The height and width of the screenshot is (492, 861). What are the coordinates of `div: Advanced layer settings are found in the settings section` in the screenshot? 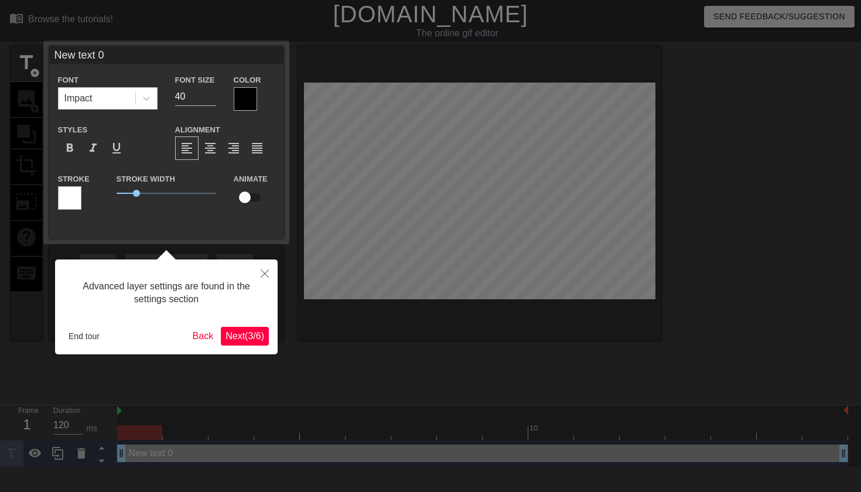 It's located at (166, 293).